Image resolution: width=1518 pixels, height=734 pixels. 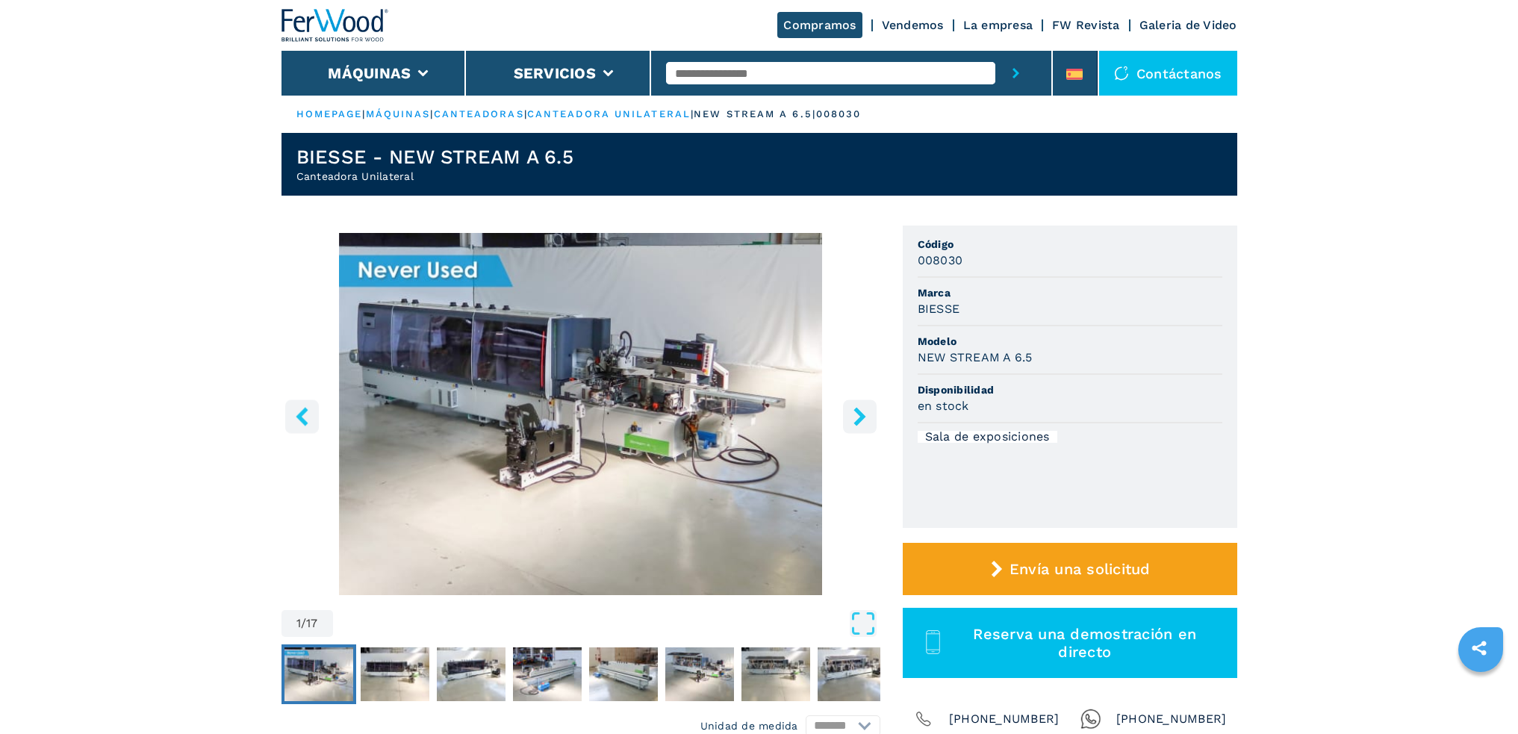 I want to click on p: 008030, so click(x=838, y=114).